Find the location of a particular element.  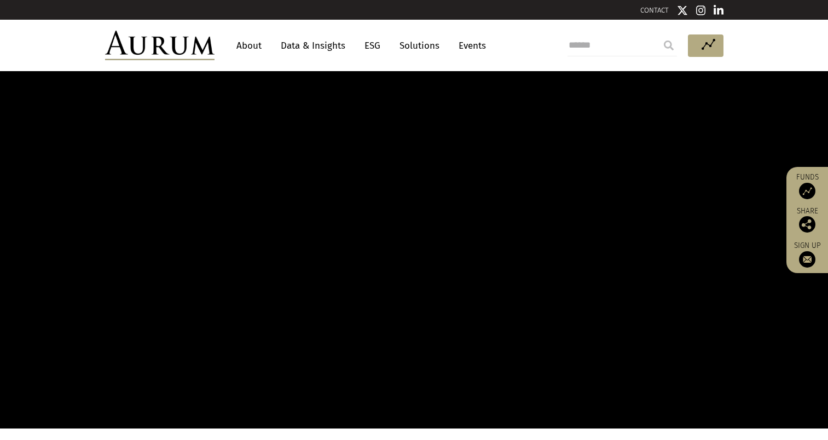

input: Submit is located at coordinates (669, 45).